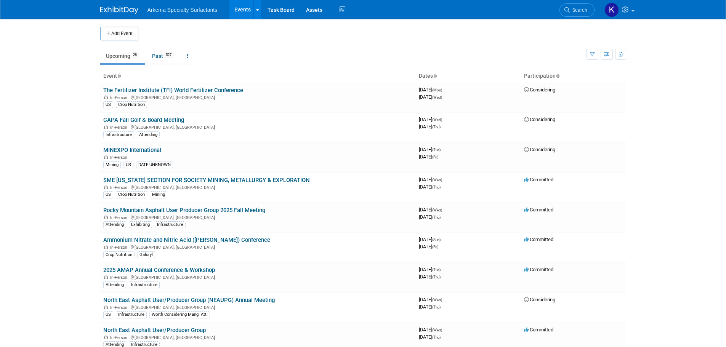 The image size is (726, 347). I want to click on a: North East Asphalt User/Producer Group, so click(154, 331).